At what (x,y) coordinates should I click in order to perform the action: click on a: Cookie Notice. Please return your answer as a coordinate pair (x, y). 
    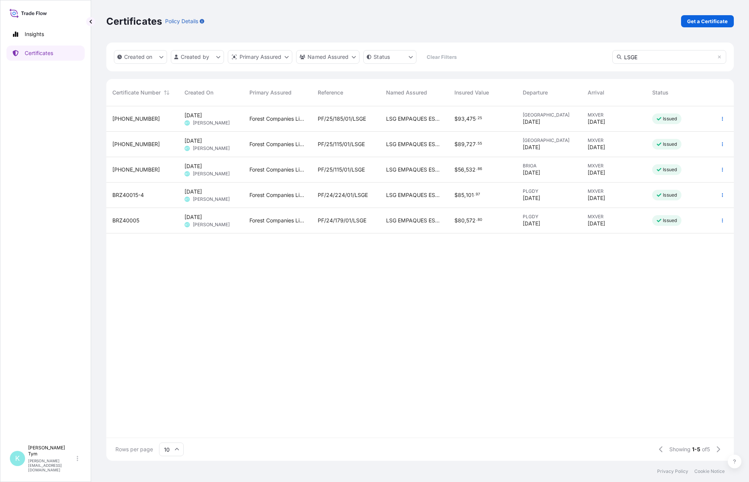
    Looking at the image, I should click on (709, 471).